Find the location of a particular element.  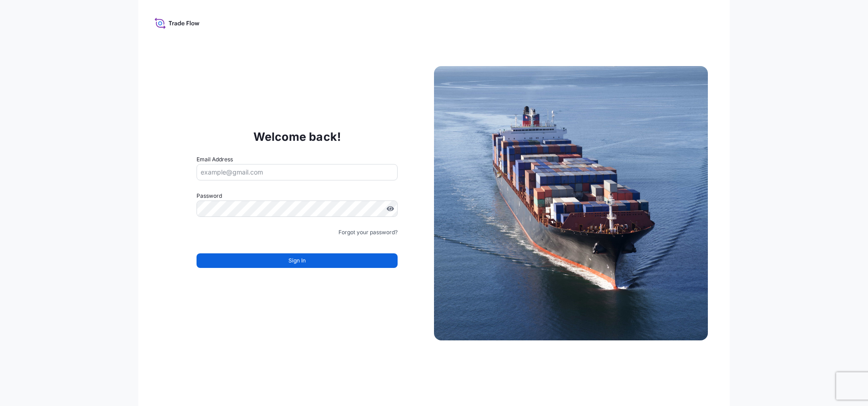

button: Show password is located at coordinates (391, 208).